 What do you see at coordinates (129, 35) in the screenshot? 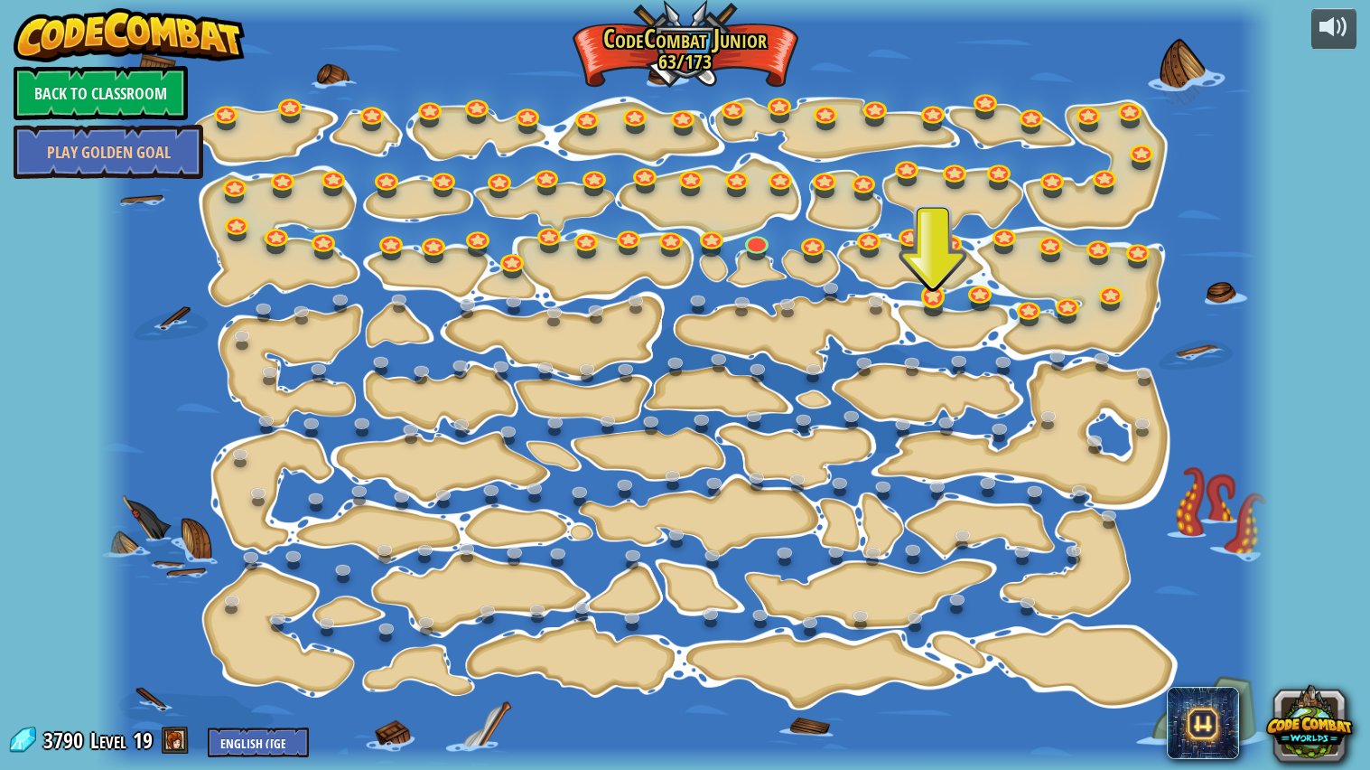
I see `img: CodeCombat - Learn how to code by playing a game` at bounding box center [129, 35].